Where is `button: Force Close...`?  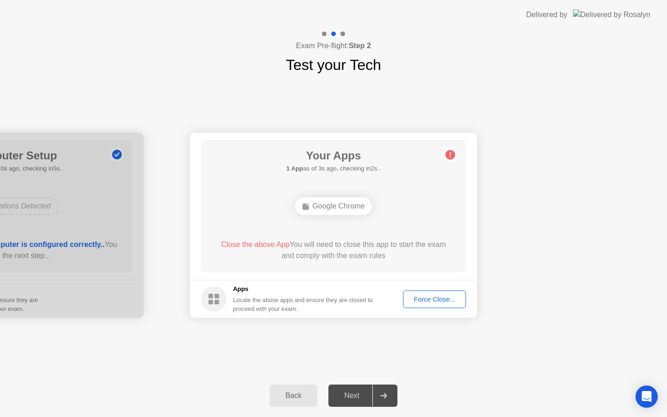
button: Force Close... is located at coordinates (435, 299).